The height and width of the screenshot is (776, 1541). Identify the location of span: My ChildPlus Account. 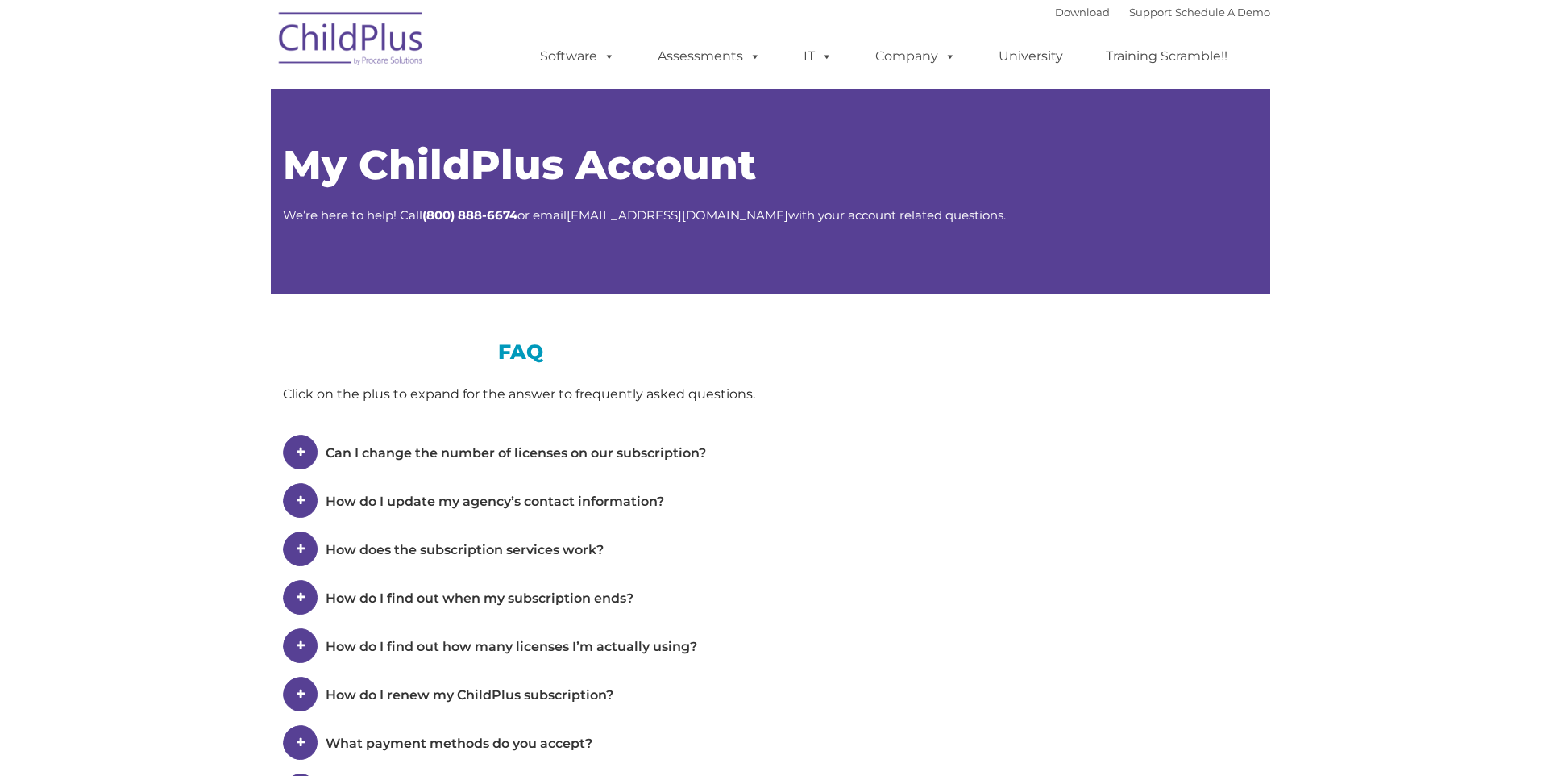
(519, 164).